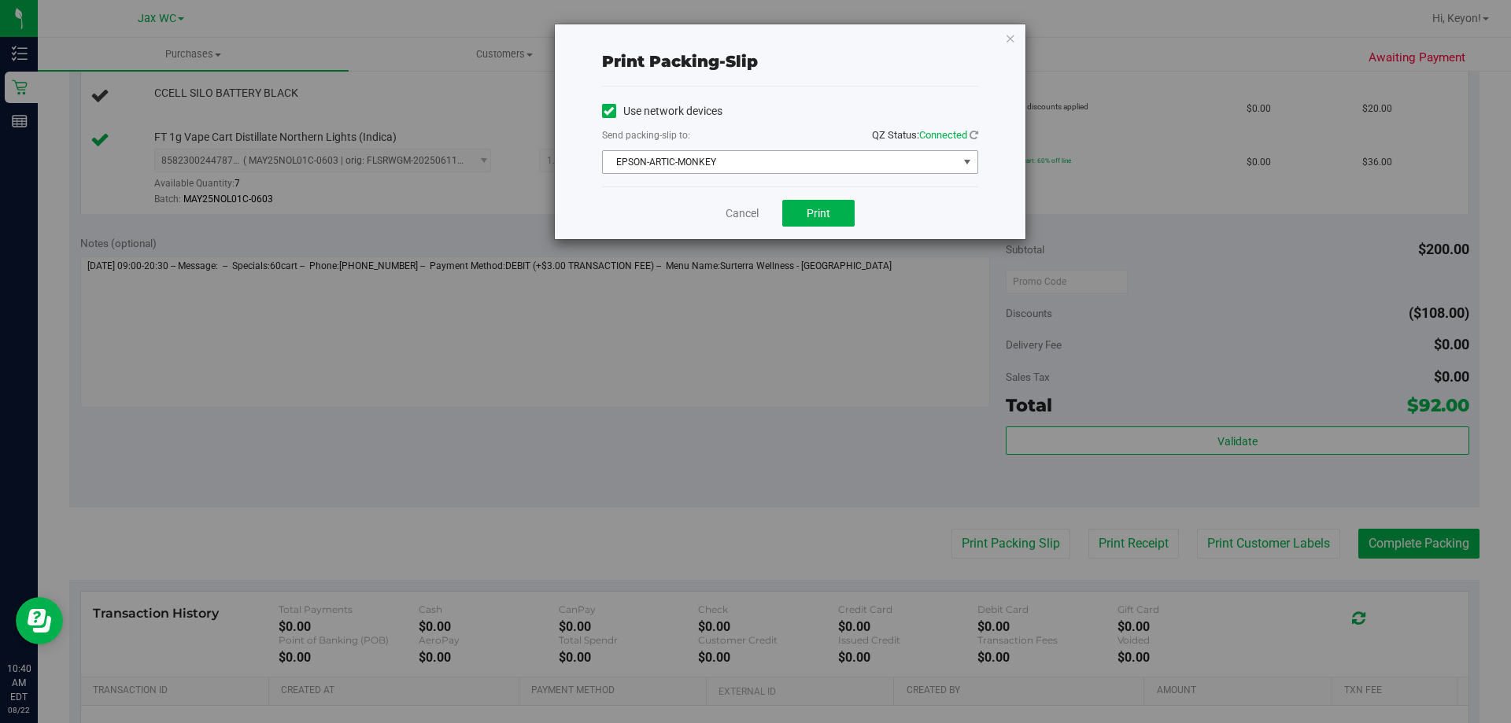  What do you see at coordinates (943, 135) in the screenshot?
I see `span: Connected` at bounding box center [943, 135].